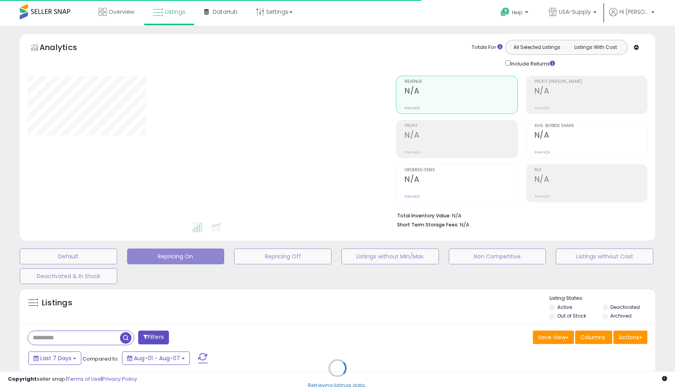  I want to click on span: DataHub, so click(225, 12).